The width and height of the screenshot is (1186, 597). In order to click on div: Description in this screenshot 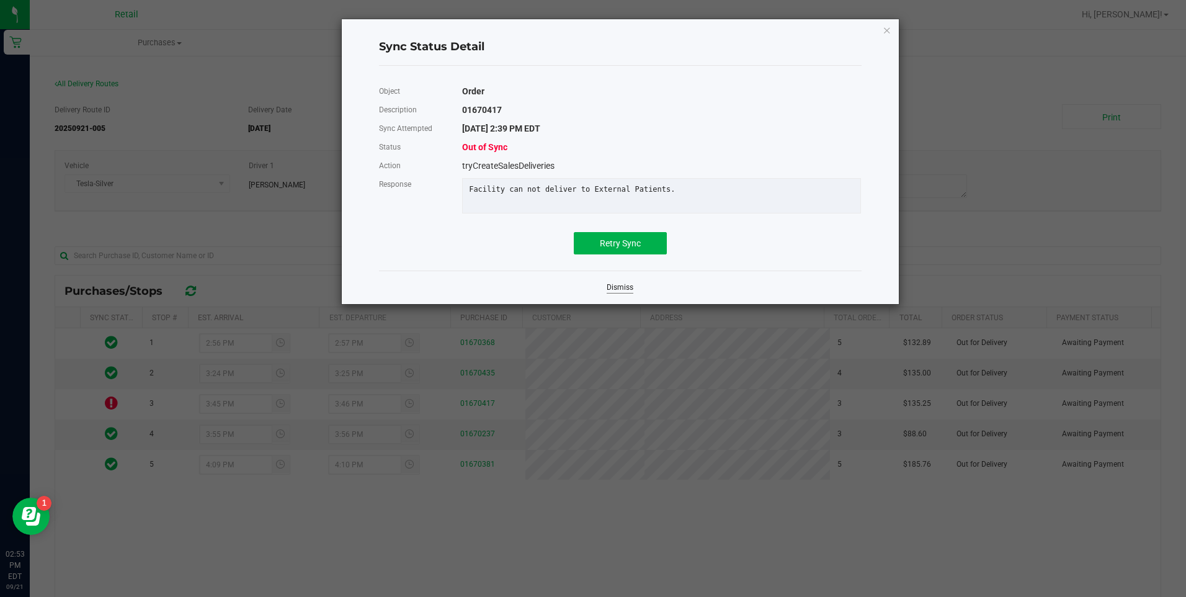, I will do `click(411, 110)`.